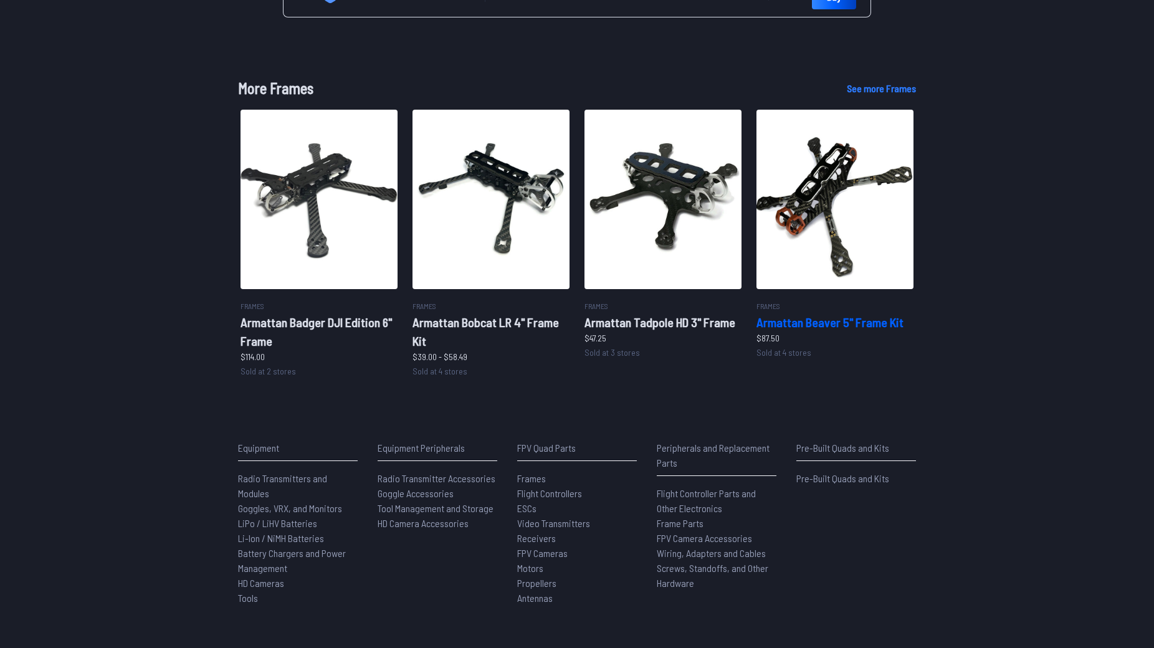 The width and height of the screenshot is (1154, 648). Describe the element at coordinates (711, 553) in the screenshot. I see `span: Wiring, Adapters and Cables` at that location.